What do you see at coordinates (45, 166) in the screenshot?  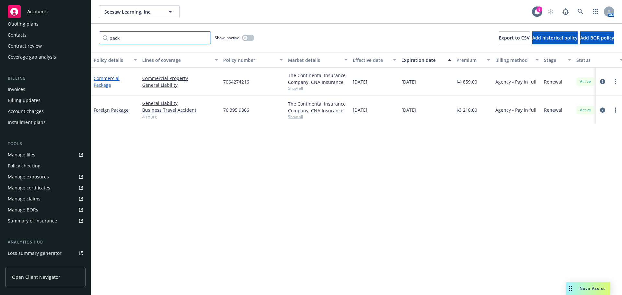 I see `a: Policy checking` at bounding box center [45, 166].